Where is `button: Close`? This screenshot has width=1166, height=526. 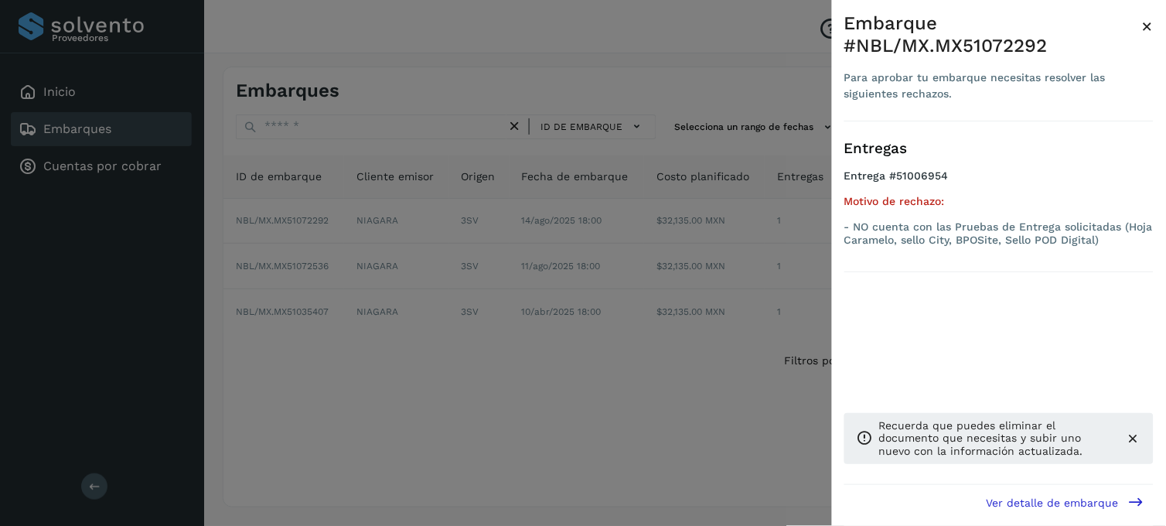 button: Close is located at coordinates (1148, 26).